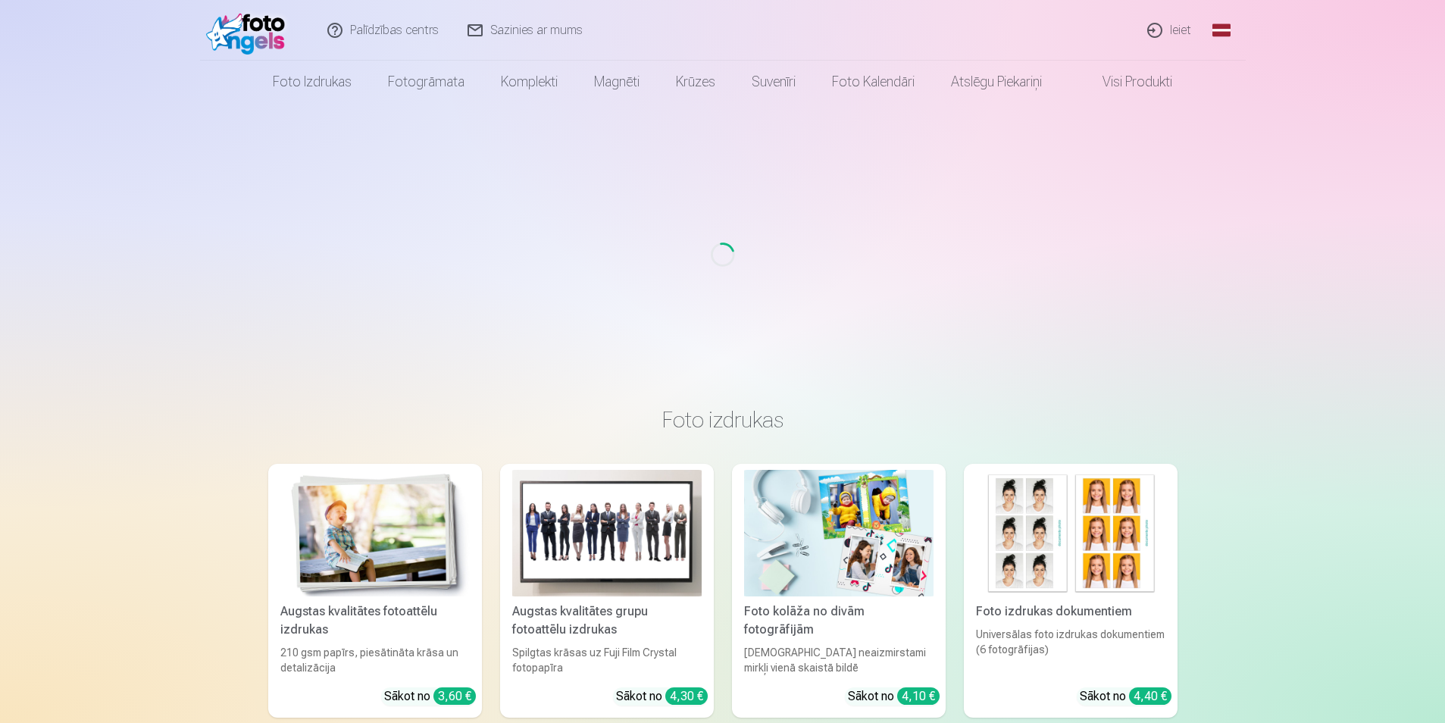 The height and width of the screenshot is (723, 1445). Describe the element at coordinates (375, 590) in the screenshot. I see `a: Augstas kvalitātes fotoattēlu izdrukasAugstas kvalitātes fotoattēlu izdrukas210 gsm papīrs, piesā...` at that location.